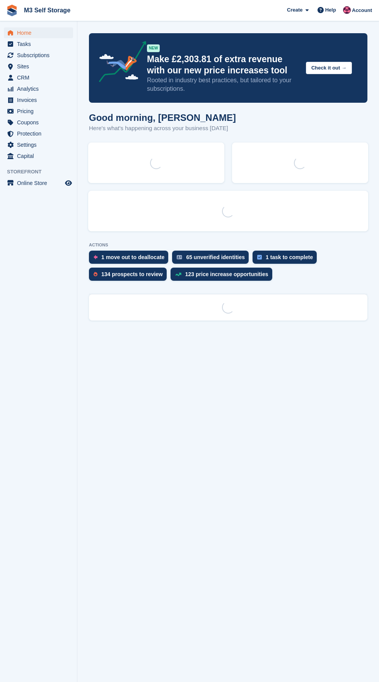 Image resolution: width=379 pixels, height=682 pixels. I want to click on span: Analytics, so click(40, 89).